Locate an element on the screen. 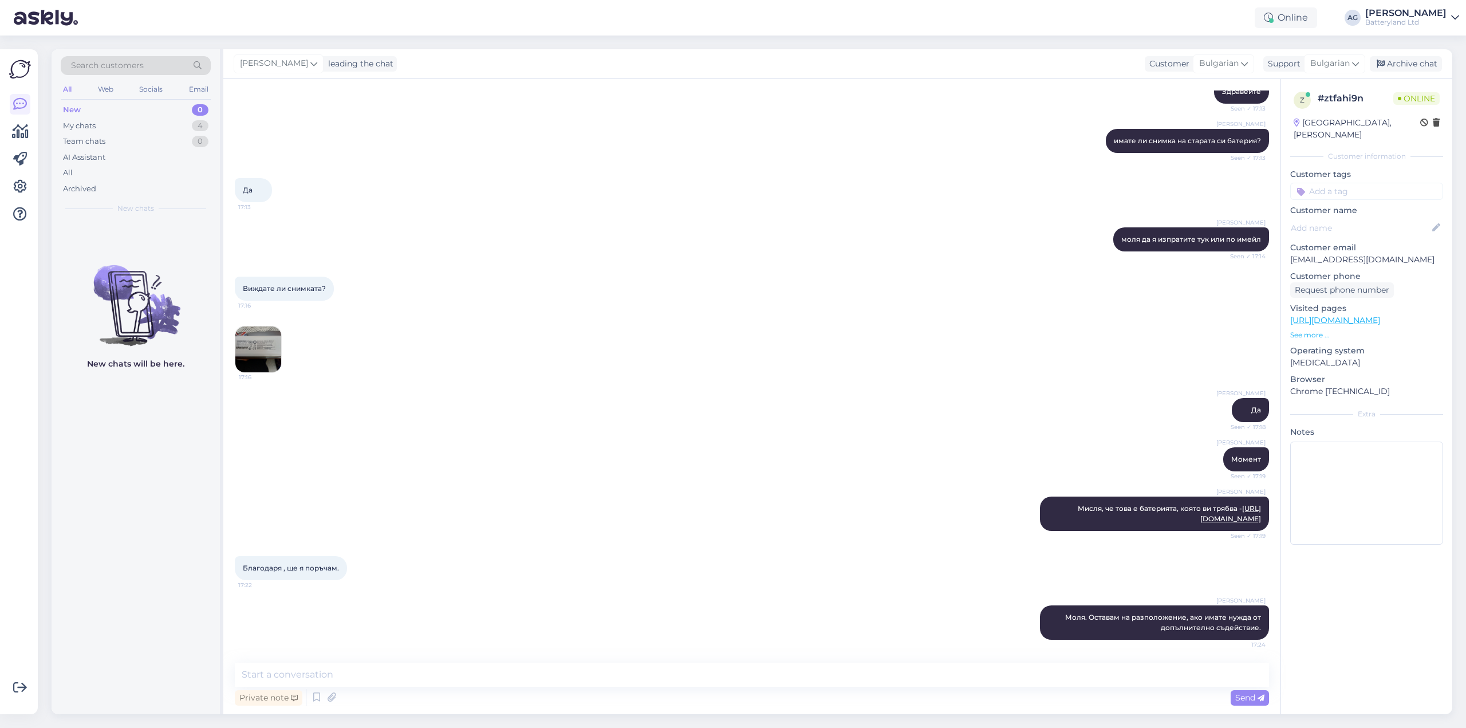  span: Seen ✓ 17:14 is located at coordinates (1244, 256).